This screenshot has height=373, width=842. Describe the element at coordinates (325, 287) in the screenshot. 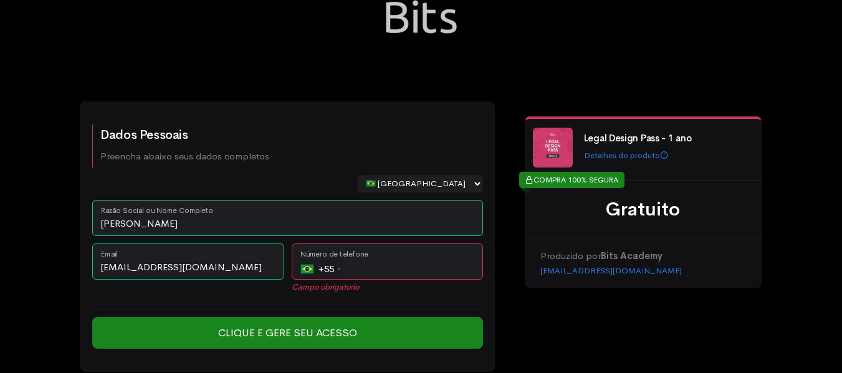

I see `em: Campo obrigatório` at that location.